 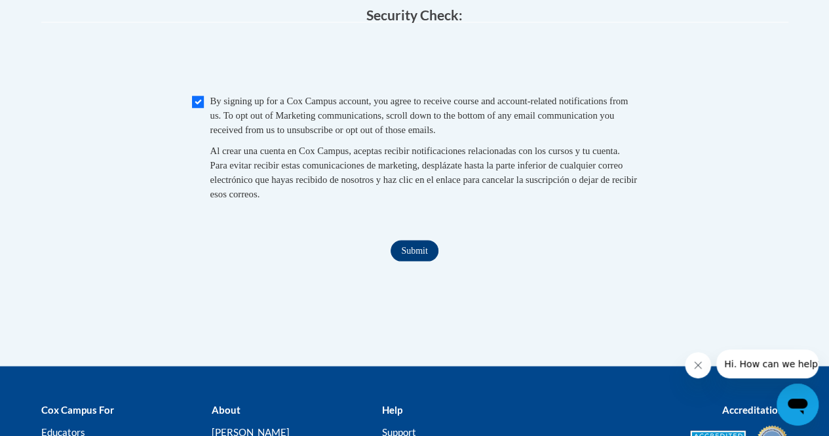 I want to click on b: Accreditations, so click(x=755, y=409).